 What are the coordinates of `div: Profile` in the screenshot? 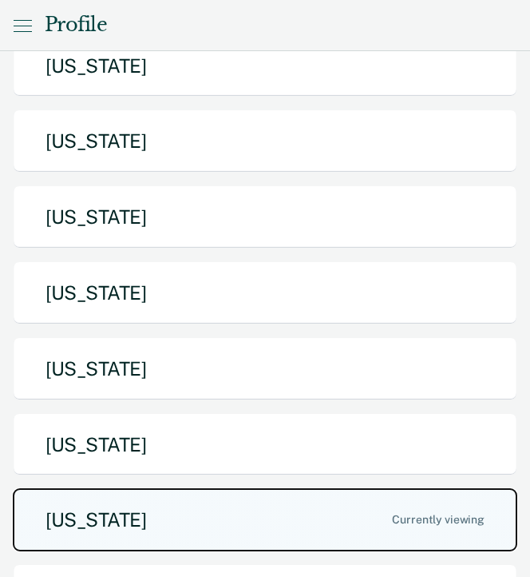 It's located at (76, 25).